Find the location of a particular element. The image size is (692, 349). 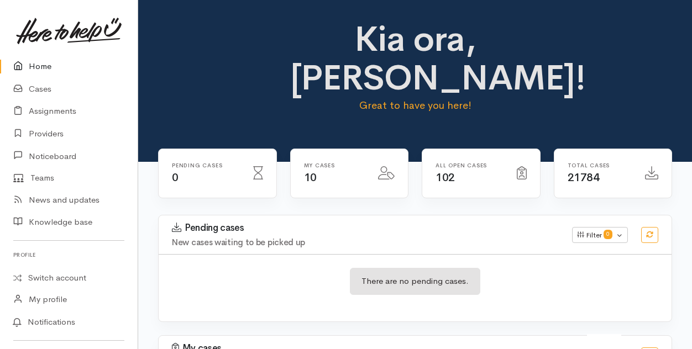

span: 21784 is located at coordinates (583, 177).